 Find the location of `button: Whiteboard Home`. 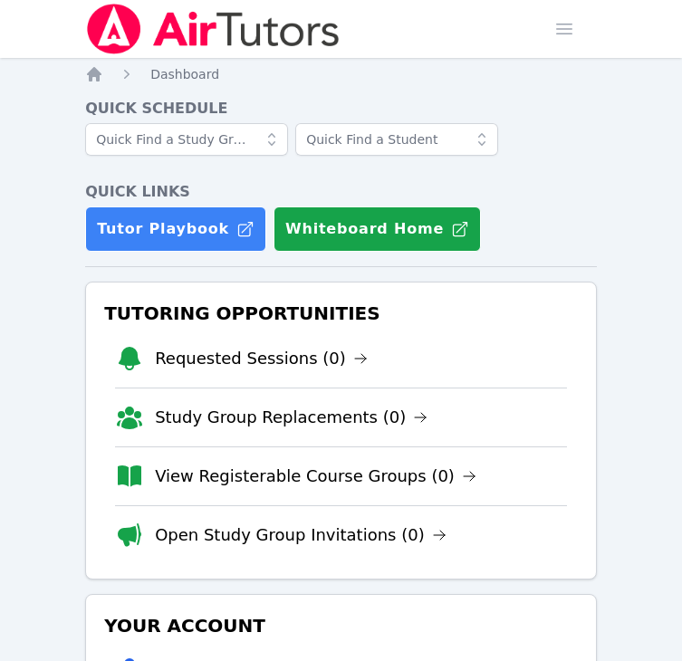

button: Whiteboard Home is located at coordinates (377, 229).